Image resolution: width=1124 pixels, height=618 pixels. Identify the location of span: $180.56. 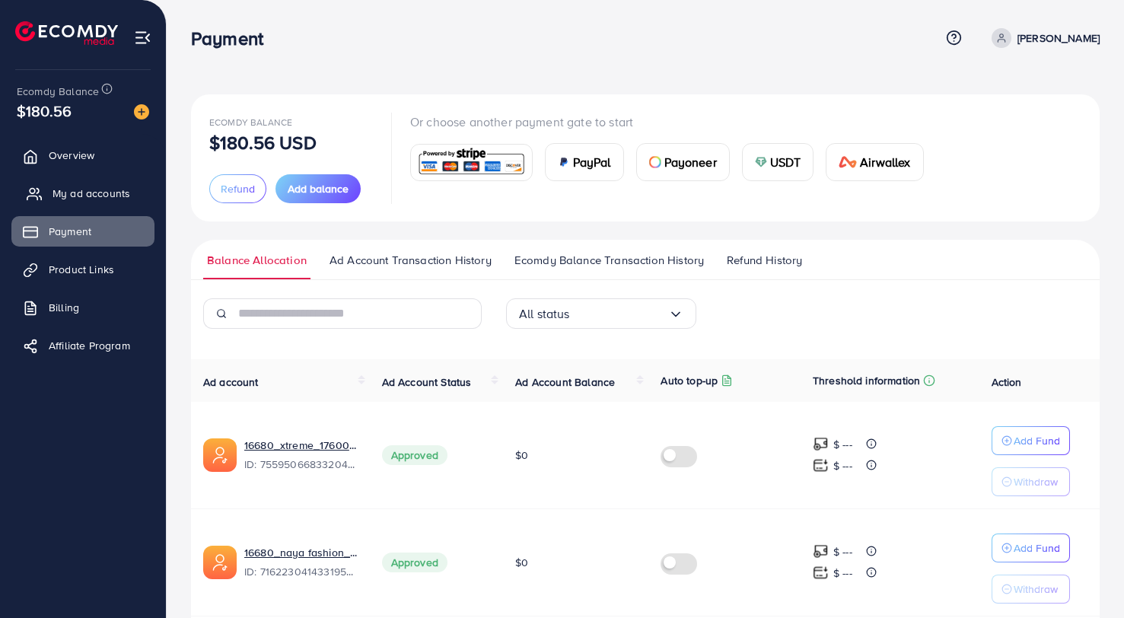
(44, 110).